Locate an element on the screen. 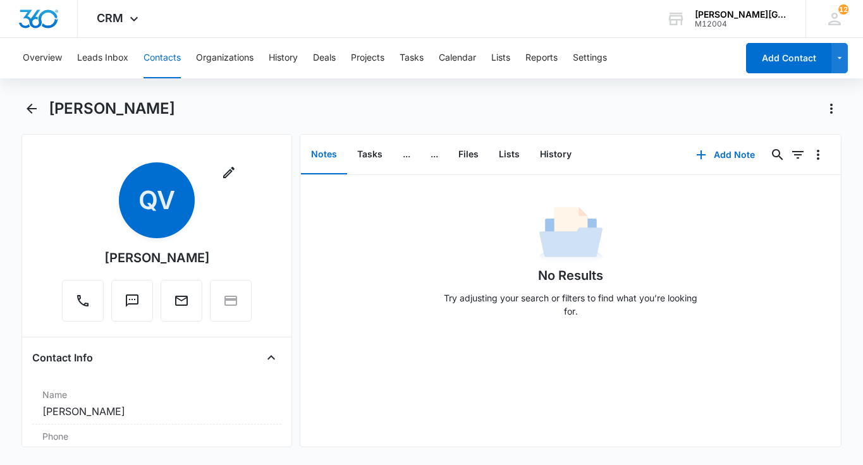  button: Text is located at coordinates (132, 301).